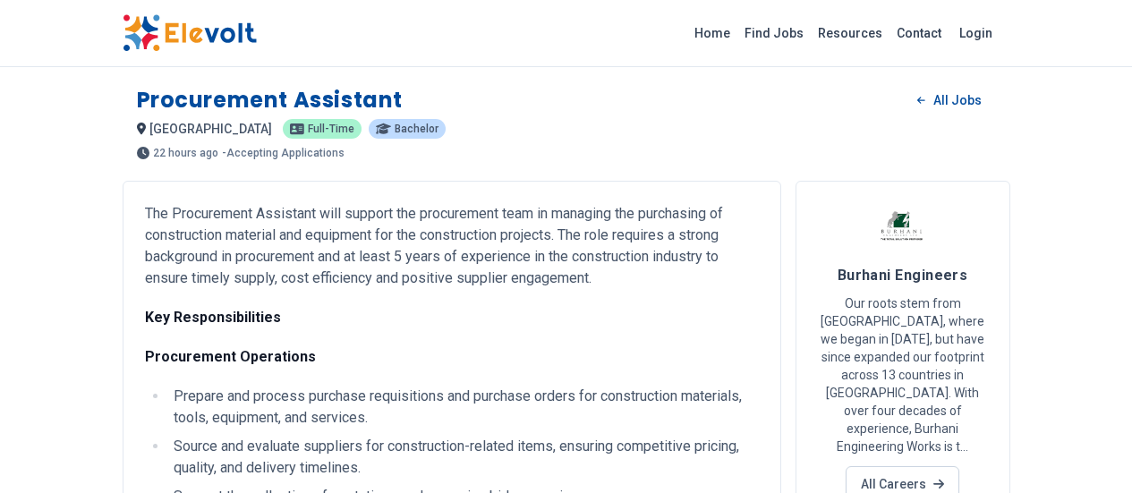 The height and width of the screenshot is (493, 1132). Describe the element at coordinates (230, 356) in the screenshot. I see `strong: Procurement Operations` at that location.